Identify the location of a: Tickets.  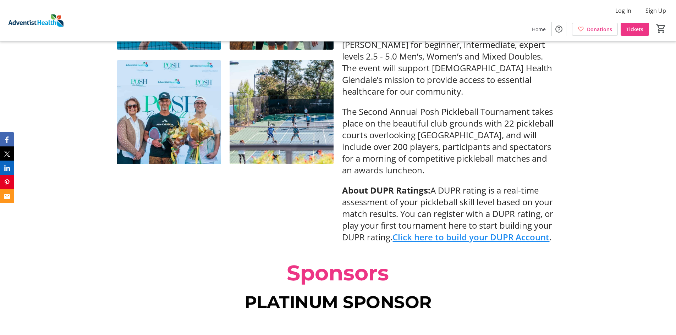
(635, 29).